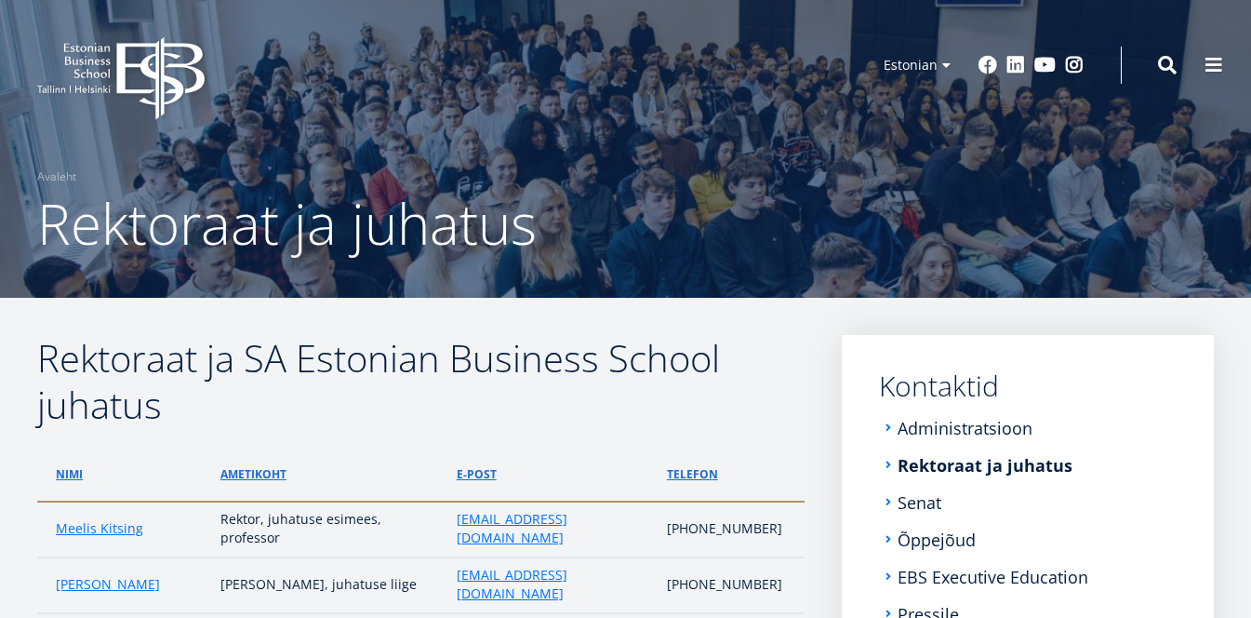 The image size is (1251, 618). I want to click on a: Youtube, so click(1045, 65).